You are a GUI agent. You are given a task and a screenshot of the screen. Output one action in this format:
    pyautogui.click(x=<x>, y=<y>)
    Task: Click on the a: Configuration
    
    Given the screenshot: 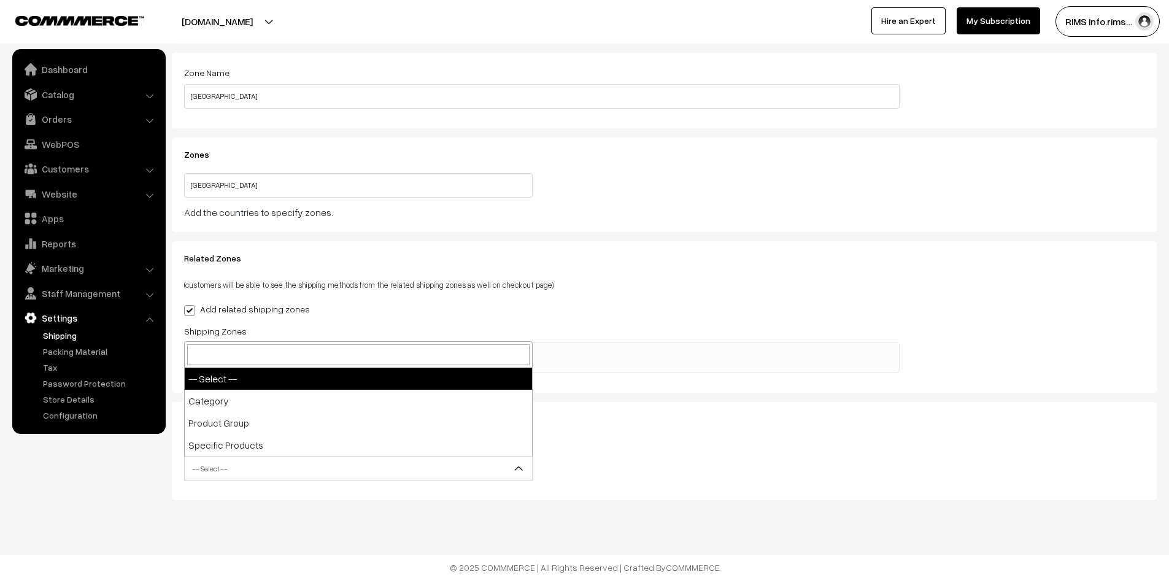 What is the action you would take?
    pyautogui.click(x=101, y=415)
    